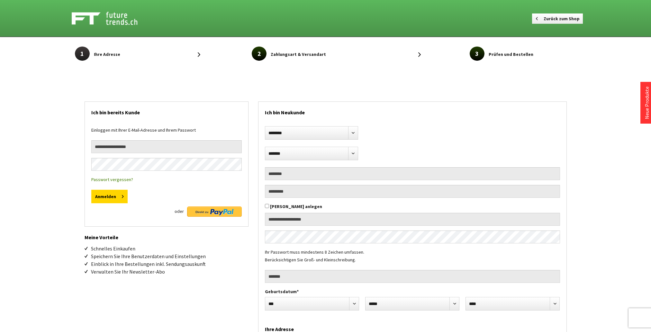  I want to click on li: Verwalten Sie Ihr Newsletter-Abo, so click(170, 272).